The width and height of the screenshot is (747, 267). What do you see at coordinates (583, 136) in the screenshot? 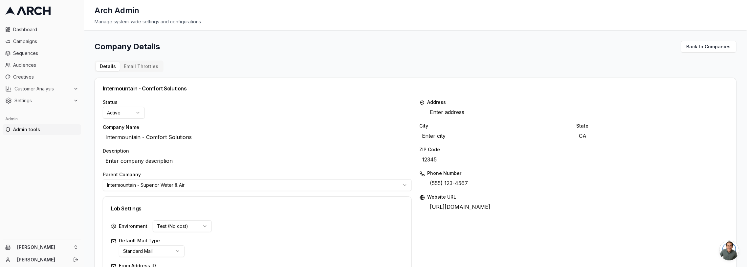
I see `span: CA` at bounding box center [583, 136].